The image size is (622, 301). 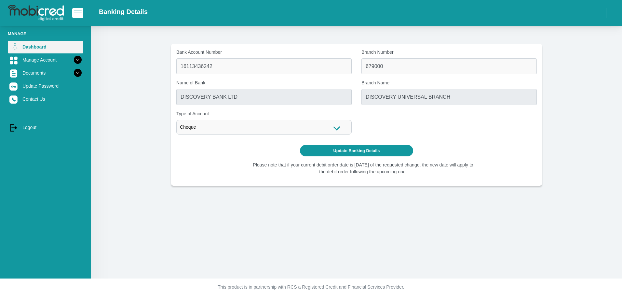 What do you see at coordinates (264, 114) in the screenshot?
I see `label: Type of Account` at bounding box center [264, 114].